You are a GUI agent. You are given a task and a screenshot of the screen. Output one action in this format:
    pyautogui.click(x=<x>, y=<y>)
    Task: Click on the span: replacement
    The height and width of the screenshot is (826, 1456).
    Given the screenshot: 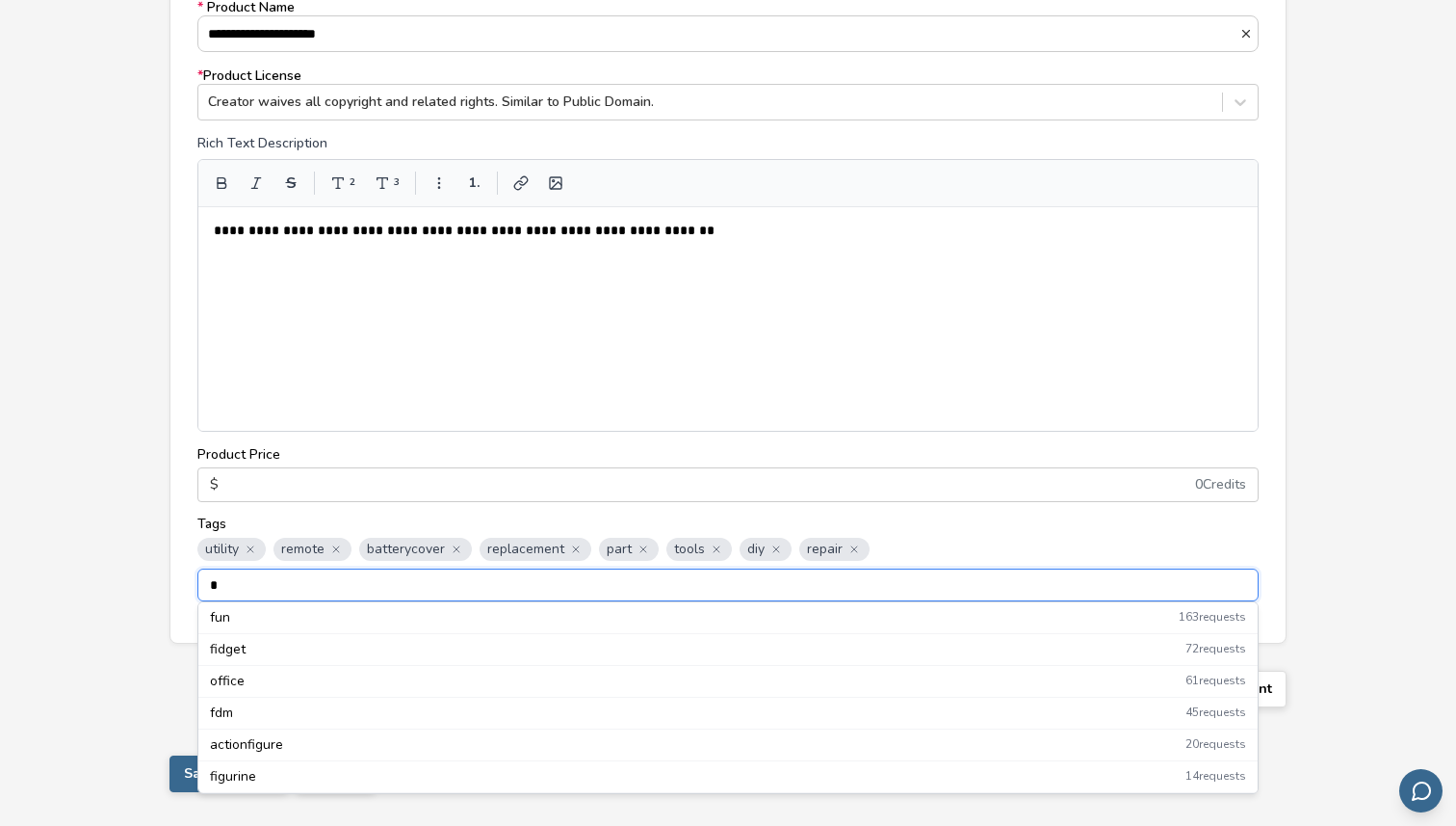 What is the action you would take?
    pyautogui.click(x=536, y=549)
    